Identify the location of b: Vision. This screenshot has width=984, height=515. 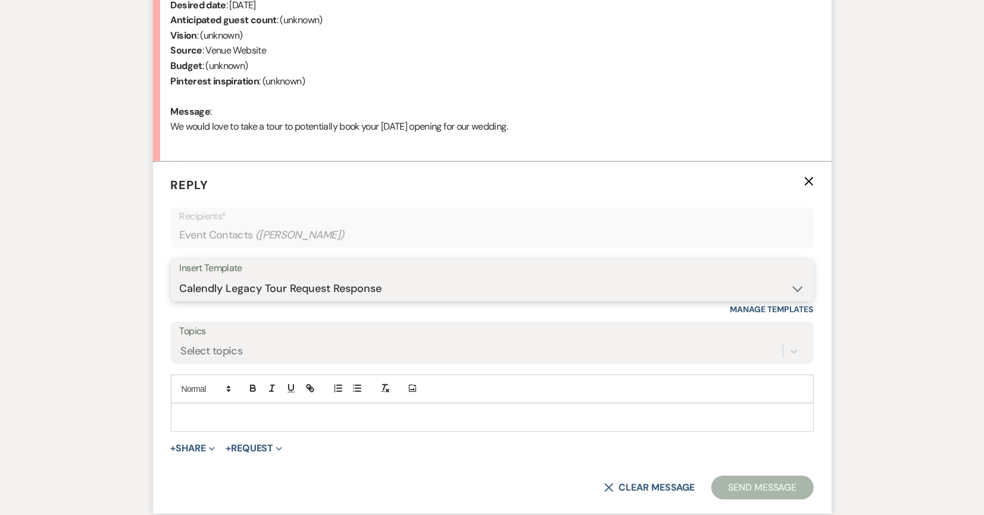
(184, 35).